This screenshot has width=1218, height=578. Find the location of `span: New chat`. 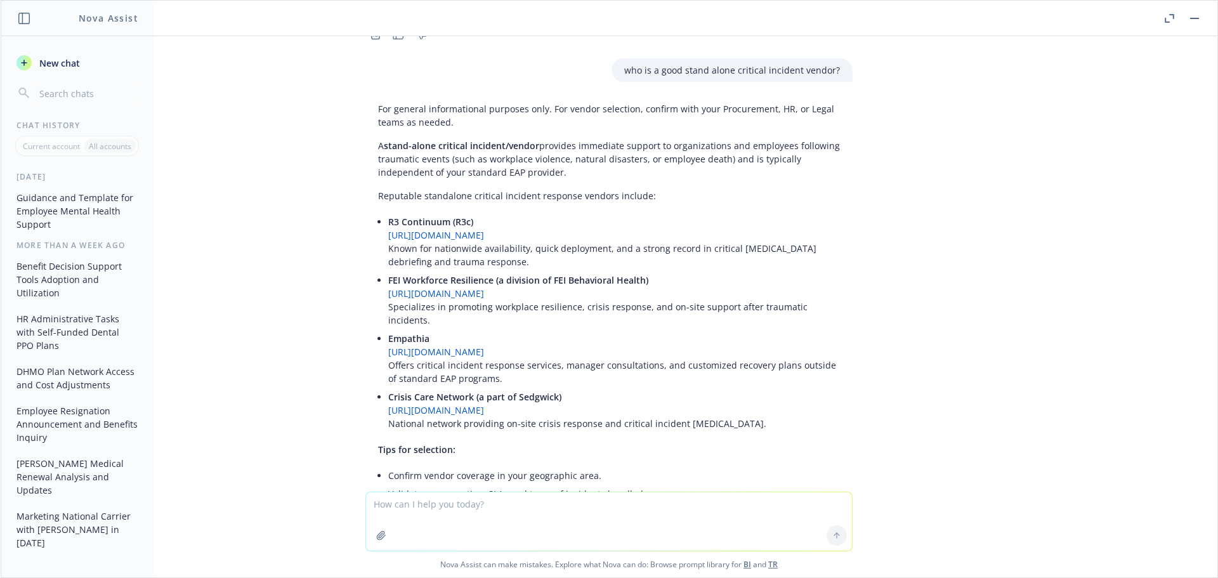

span: New chat is located at coordinates (58, 63).